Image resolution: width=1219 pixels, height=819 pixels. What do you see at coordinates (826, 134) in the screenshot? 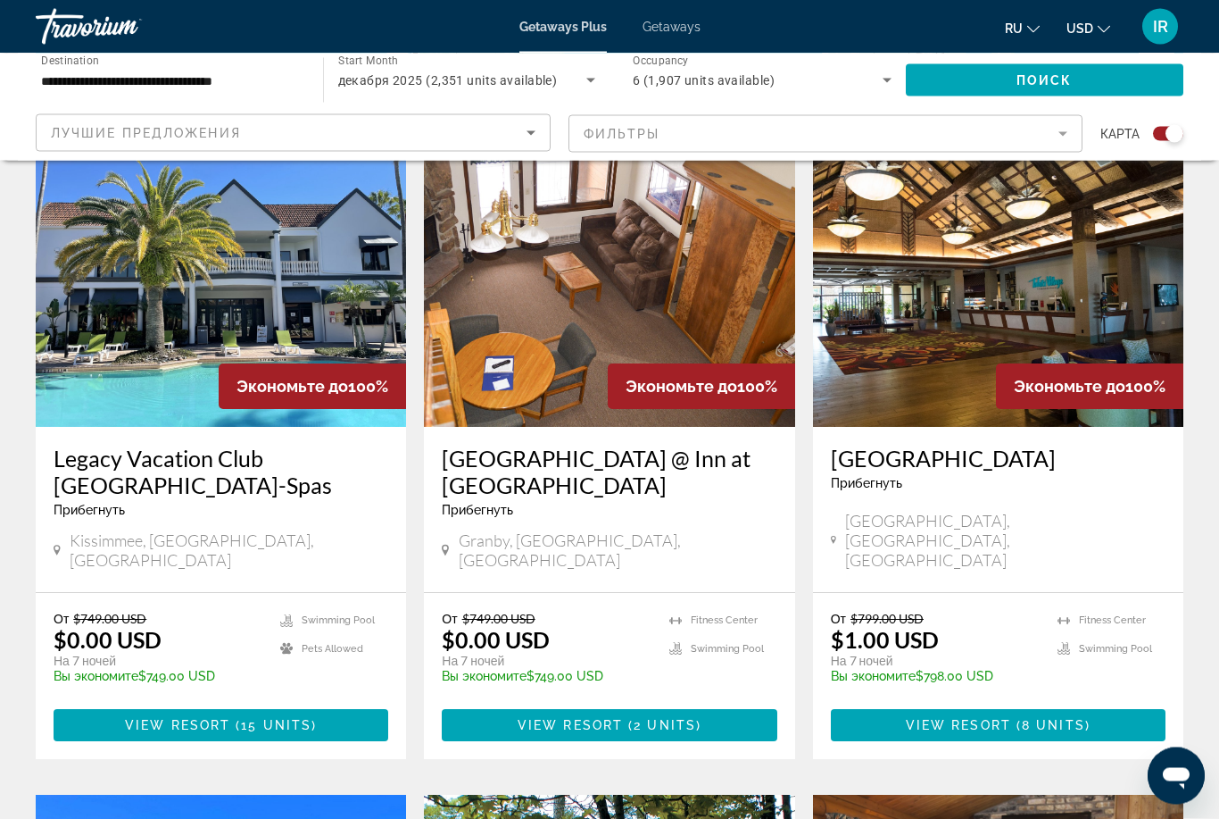
I see `button: Filter` at bounding box center [826, 134].